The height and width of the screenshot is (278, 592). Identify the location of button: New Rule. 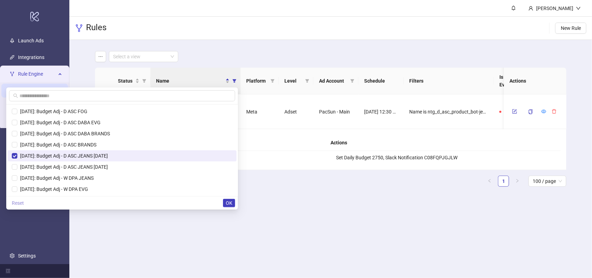
(571, 28).